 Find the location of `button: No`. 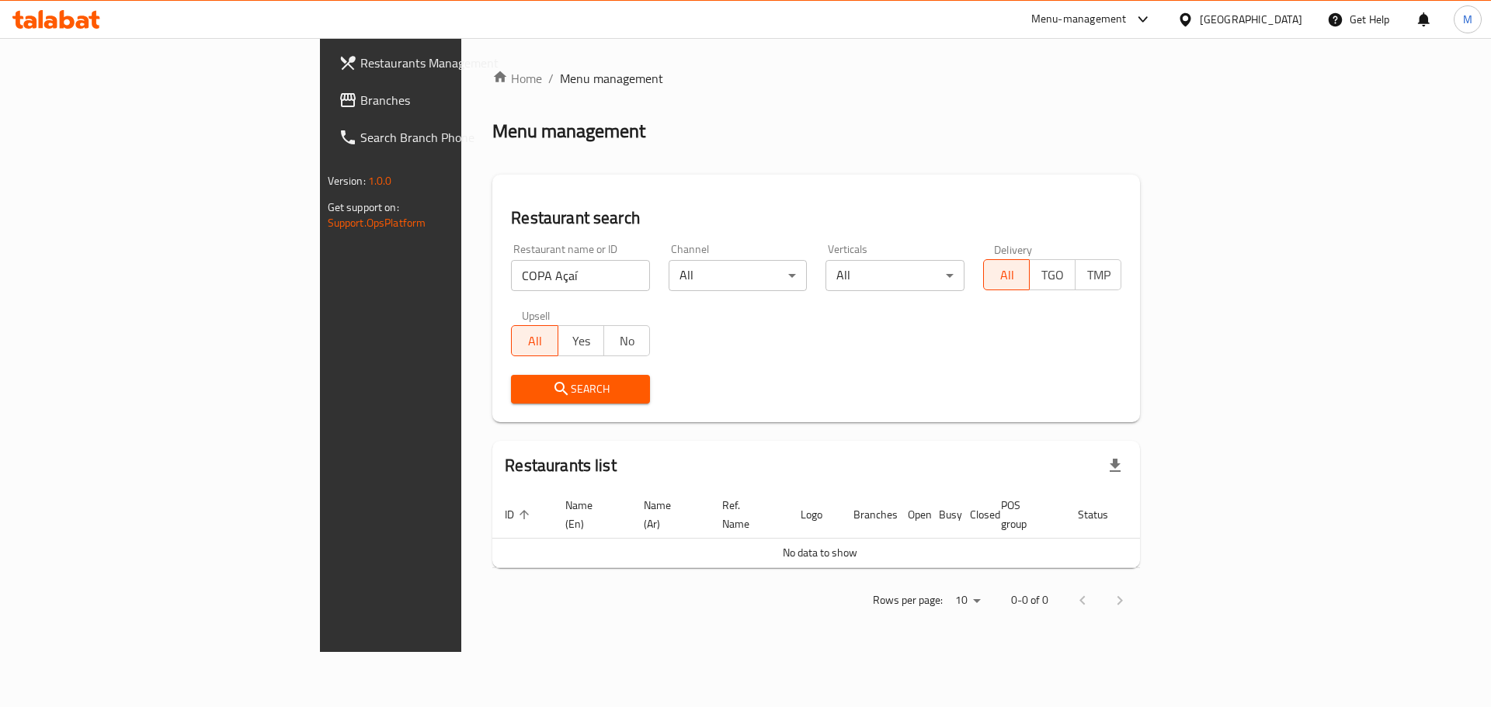

button: No is located at coordinates (627, 341).